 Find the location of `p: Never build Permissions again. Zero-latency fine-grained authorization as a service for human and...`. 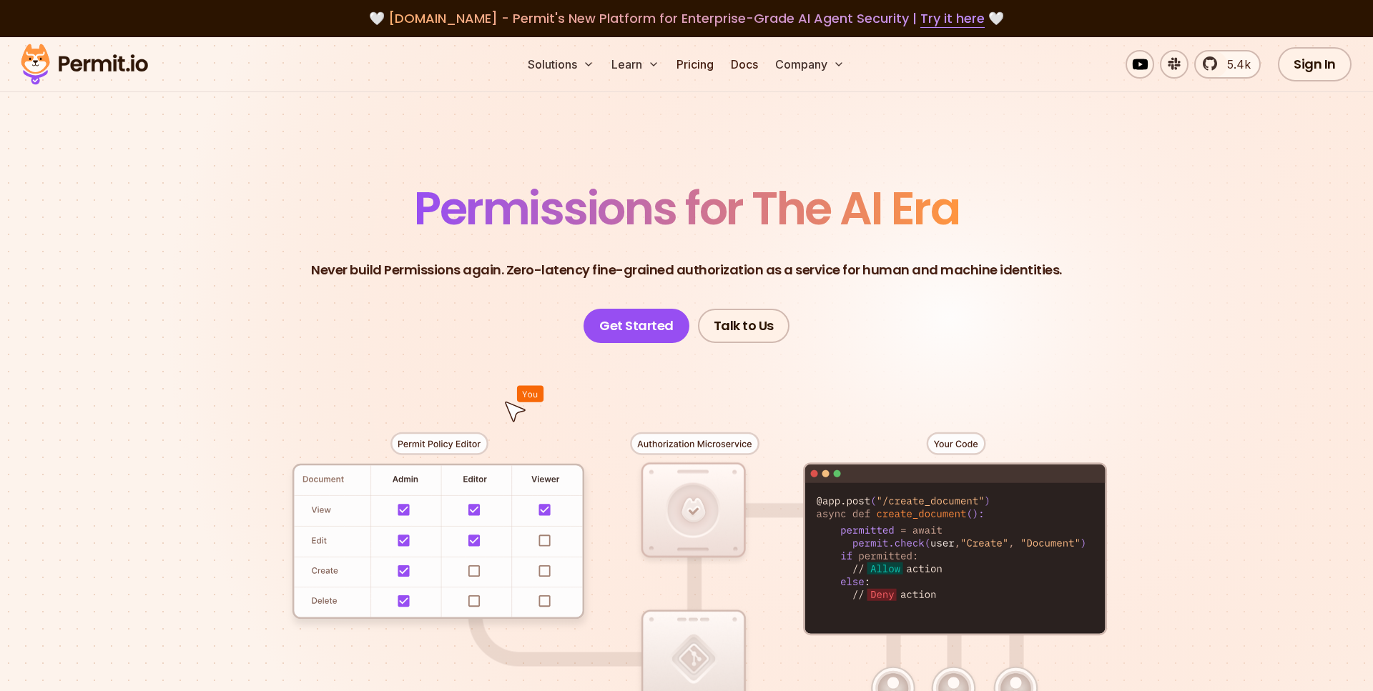

p: Never build Permissions again. Zero-latency fine-grained authorization as a service for human and... is located at coordinates (686, 270).